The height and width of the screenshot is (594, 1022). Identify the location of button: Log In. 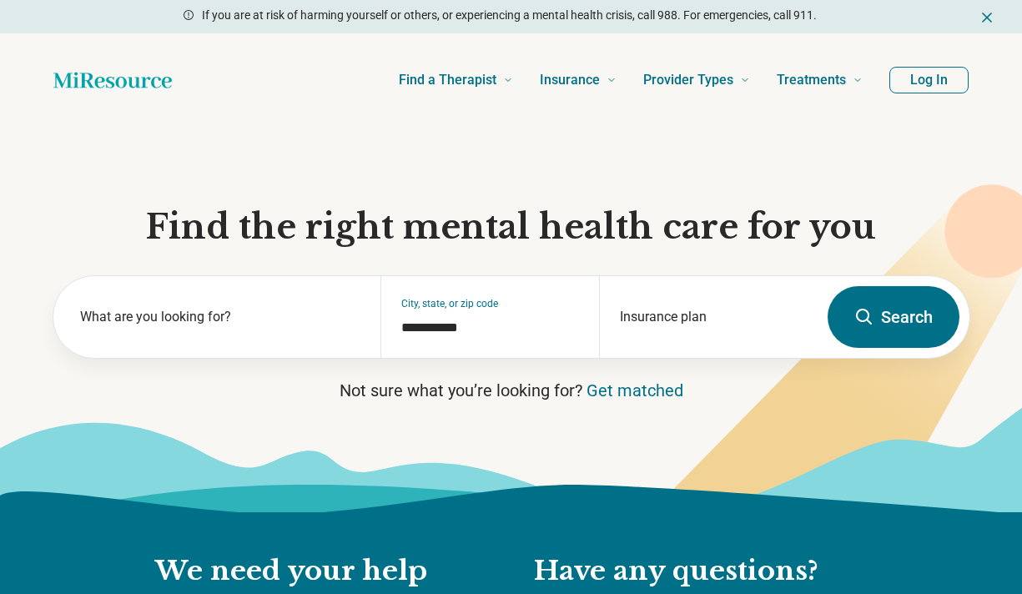
(929, 80).